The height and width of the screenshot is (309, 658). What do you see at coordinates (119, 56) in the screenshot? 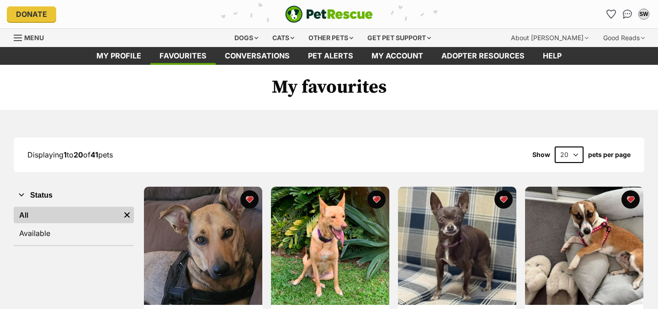
I see `a: My profile` at bounding box center [119, 56].